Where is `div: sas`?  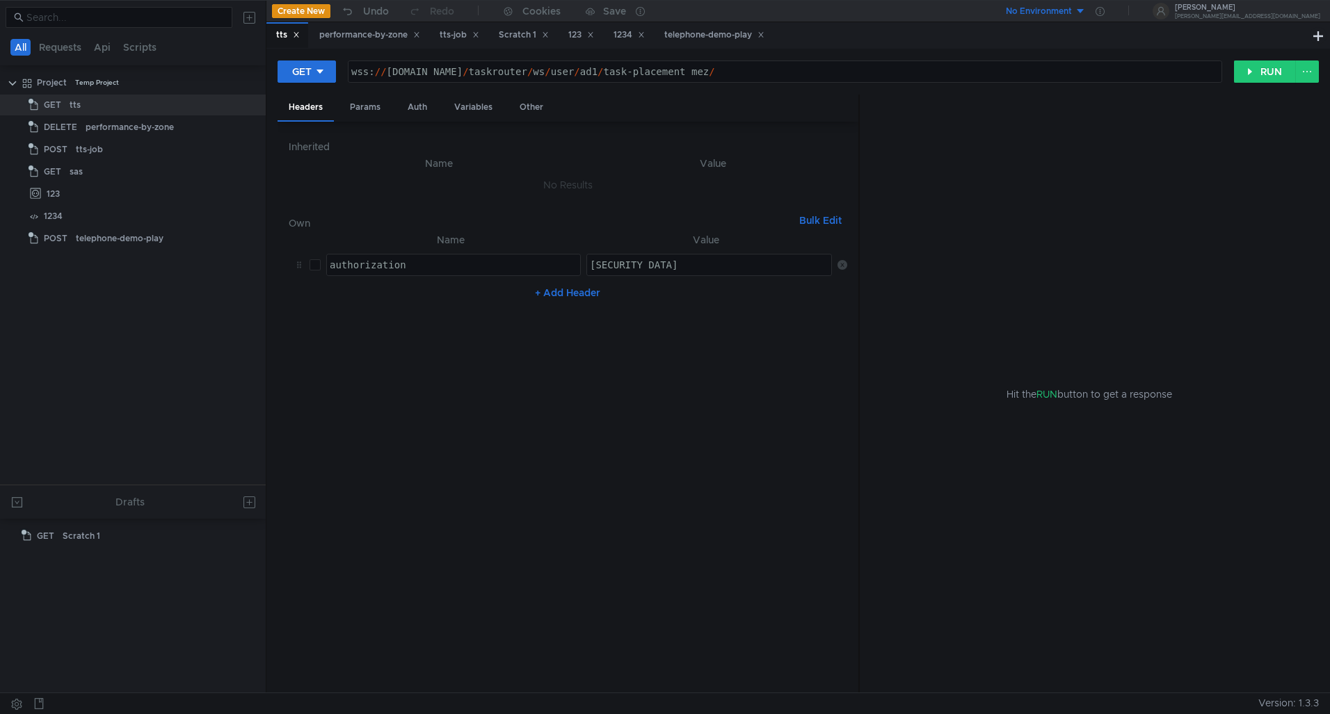 div: sas is located at coordinates (76, 172).